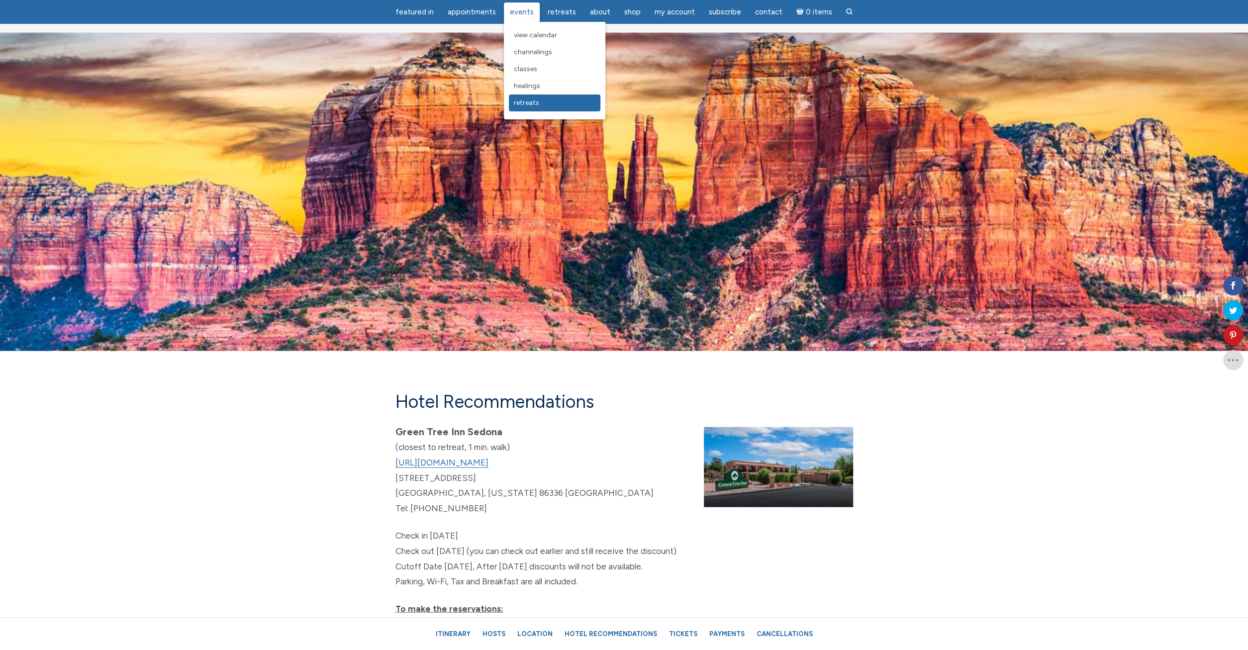  Describe the element at coordinates (415, 12) in the screenshot. I see `a: featured in` at that location.